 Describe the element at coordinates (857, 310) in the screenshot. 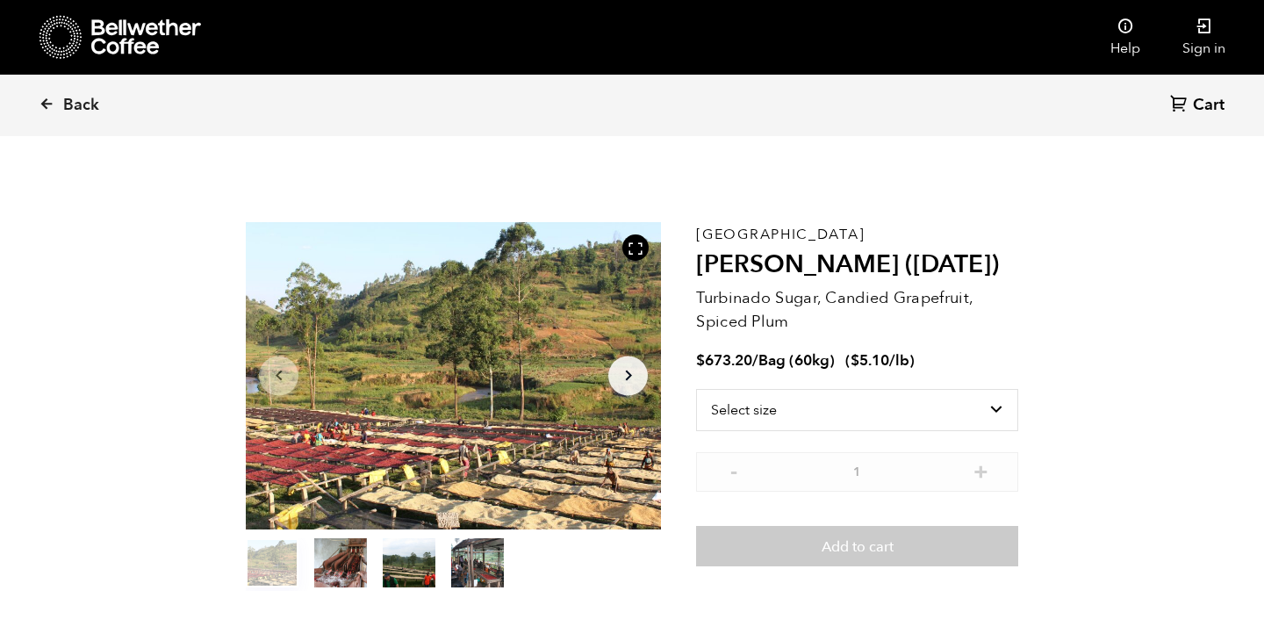

I see `p: Turbinado Sugar, Candied Grapefruit, Spiced Plum` at that location.